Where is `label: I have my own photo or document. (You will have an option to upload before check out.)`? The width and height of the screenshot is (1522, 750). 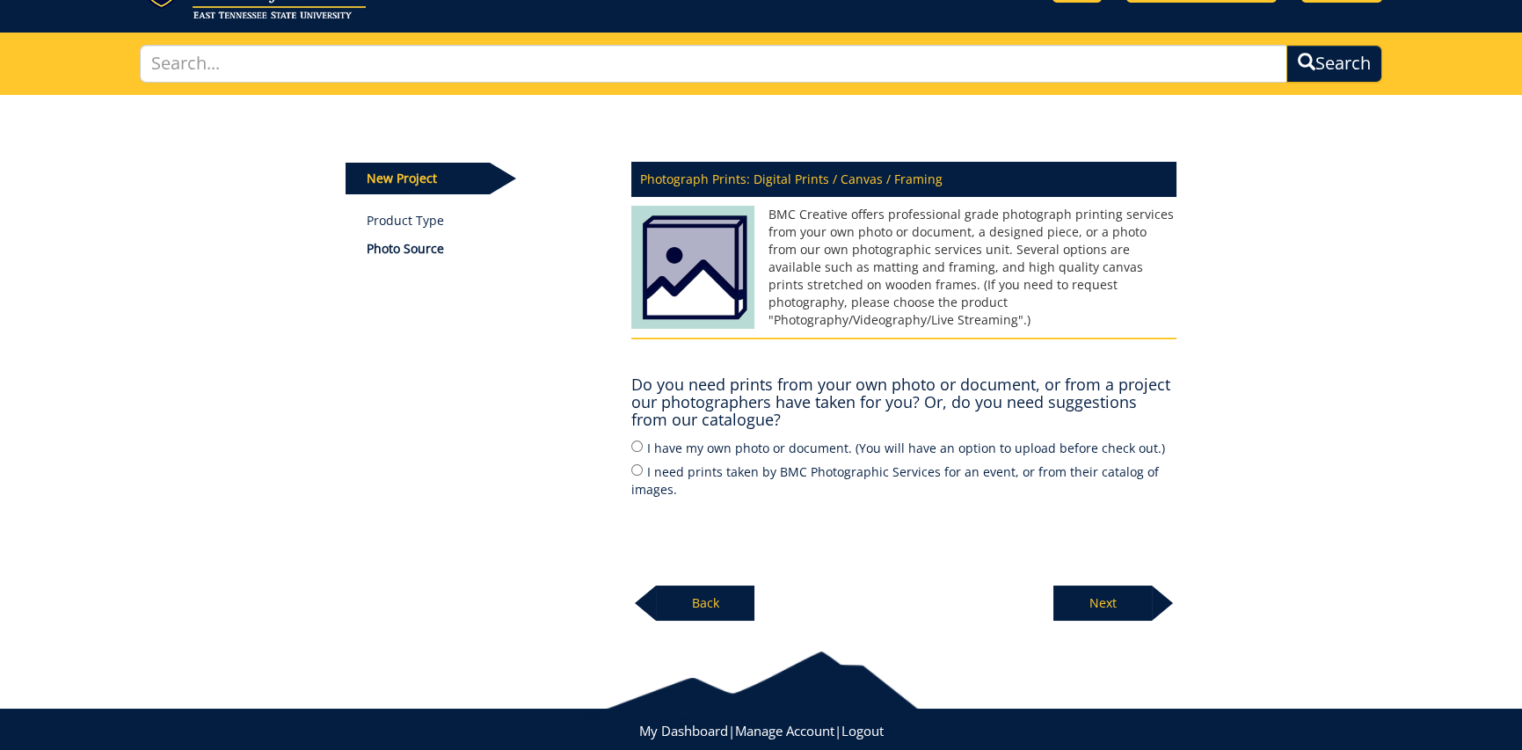
label: I have my own photo or document. (You will have an option to upload before check out.) is located at coordinates (904, 447).